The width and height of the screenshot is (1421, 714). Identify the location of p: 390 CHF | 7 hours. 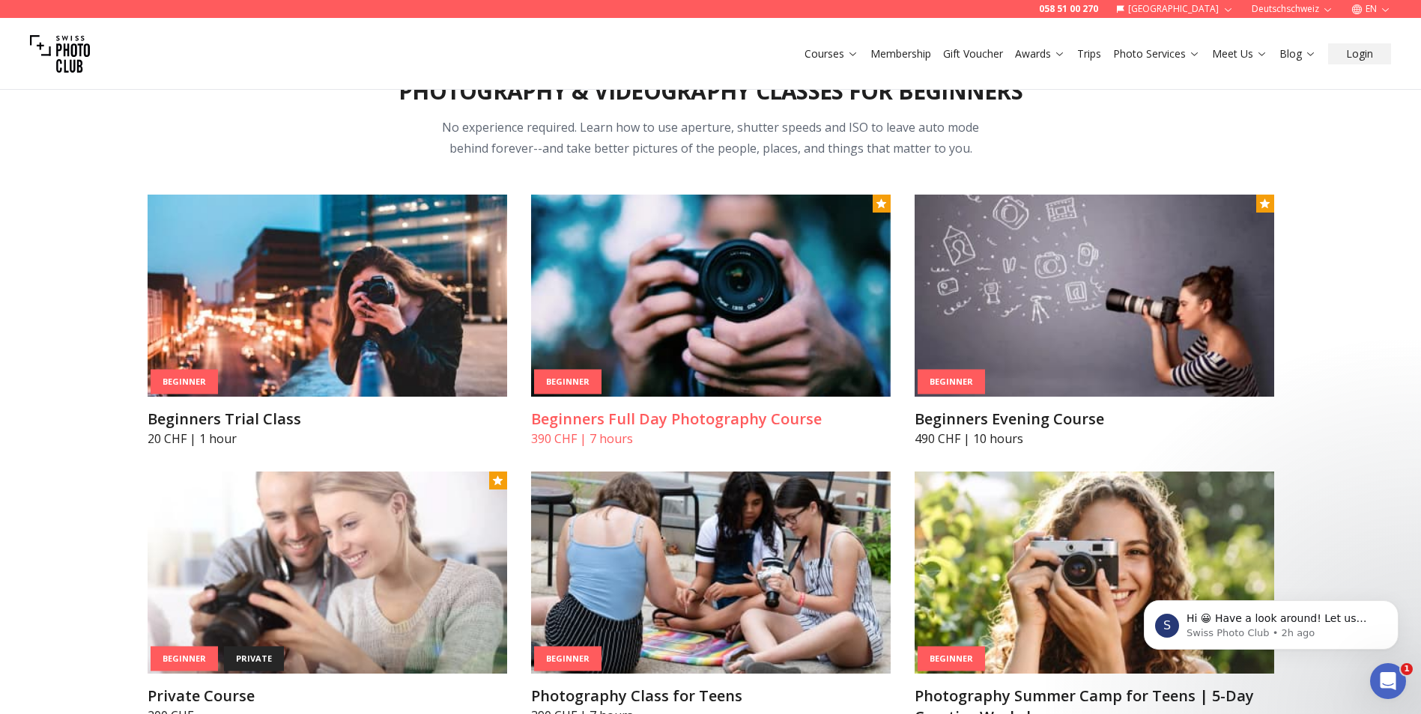
(711, 439).